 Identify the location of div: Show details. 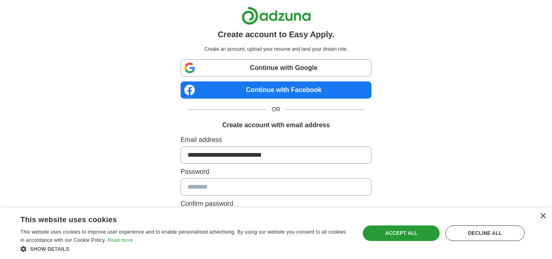
(185, 249).